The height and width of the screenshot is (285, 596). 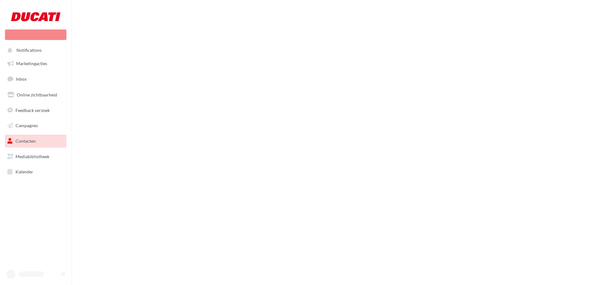 What do you see at coordinates (36, 126) in the screenshot?
I see `a: Campagnes` at bounding box center [36, 126].